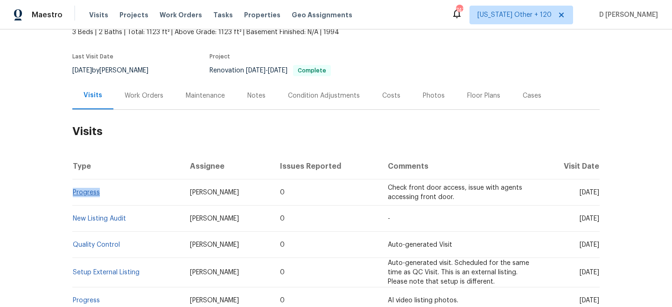 Image resolution: width=672 pixels, height=307 pixels. I want to click on div: Work Orders, so click(144, 96).